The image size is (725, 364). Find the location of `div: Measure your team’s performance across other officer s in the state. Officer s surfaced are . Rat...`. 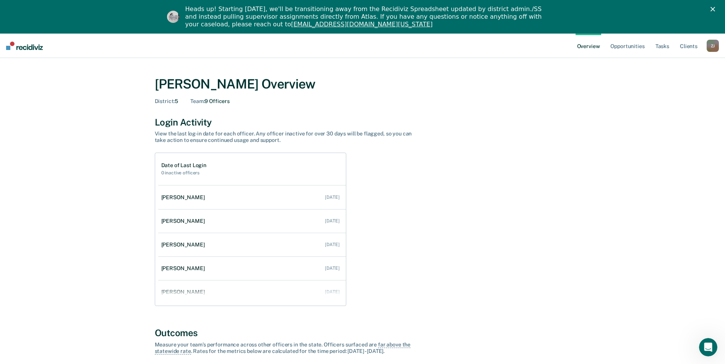

div: Measure your team’s performance across other officer s in the state. Officer s surfaced are . Rat... is located at coordinates (288, 348).